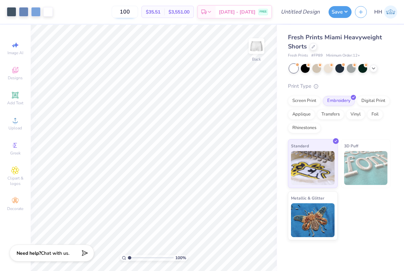 This screenshot has height=271, width=404. Describe the element at coordinates (308, 198) in the screenshot. I see `span: Metallic & Glitter` at that location.